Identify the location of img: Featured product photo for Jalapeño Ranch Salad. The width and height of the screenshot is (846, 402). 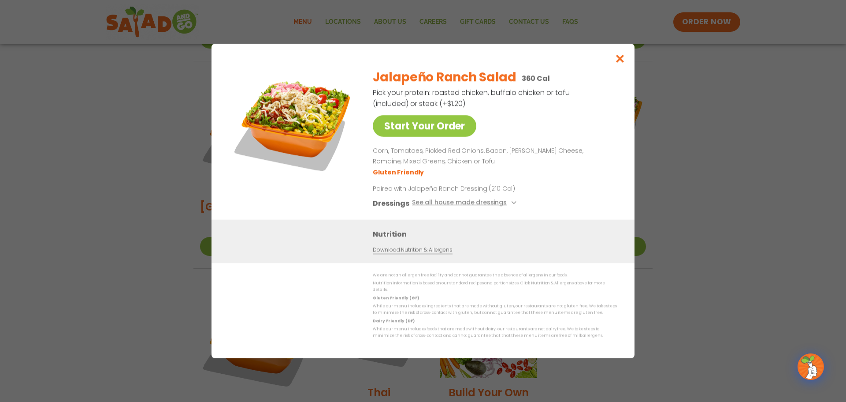
(293, 123).